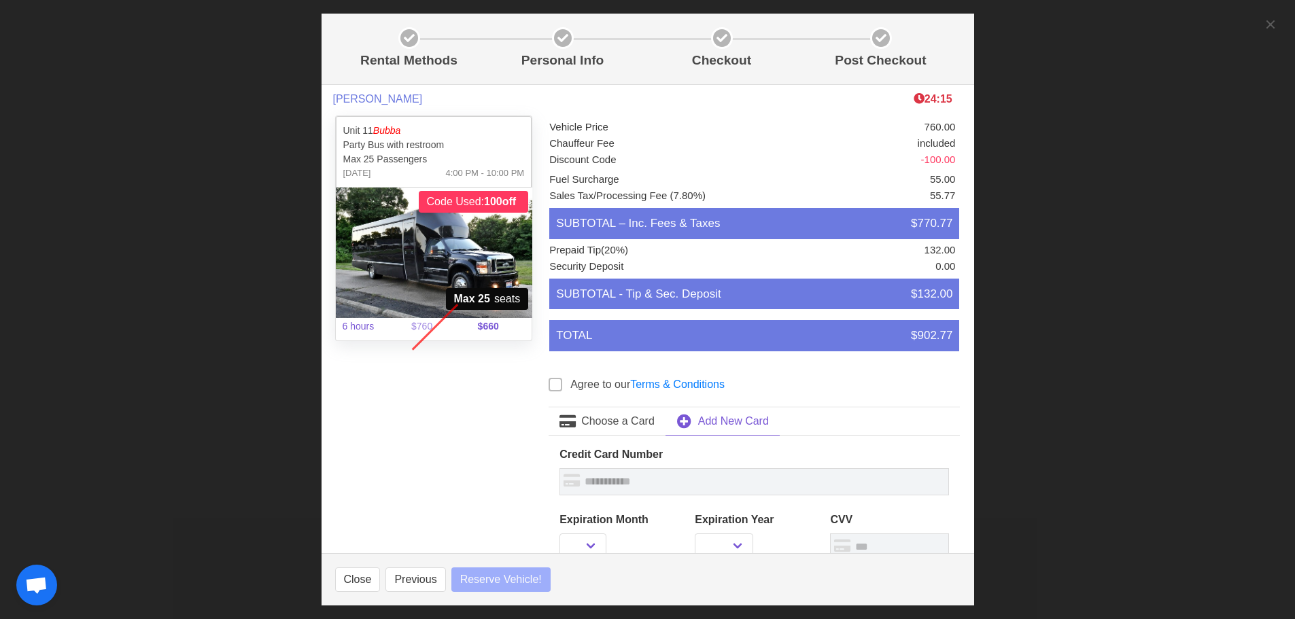  What do you see at coordinates (472, 299) in the screenshot?
I see `strong: Max 25` at bounding box center [472, 299].